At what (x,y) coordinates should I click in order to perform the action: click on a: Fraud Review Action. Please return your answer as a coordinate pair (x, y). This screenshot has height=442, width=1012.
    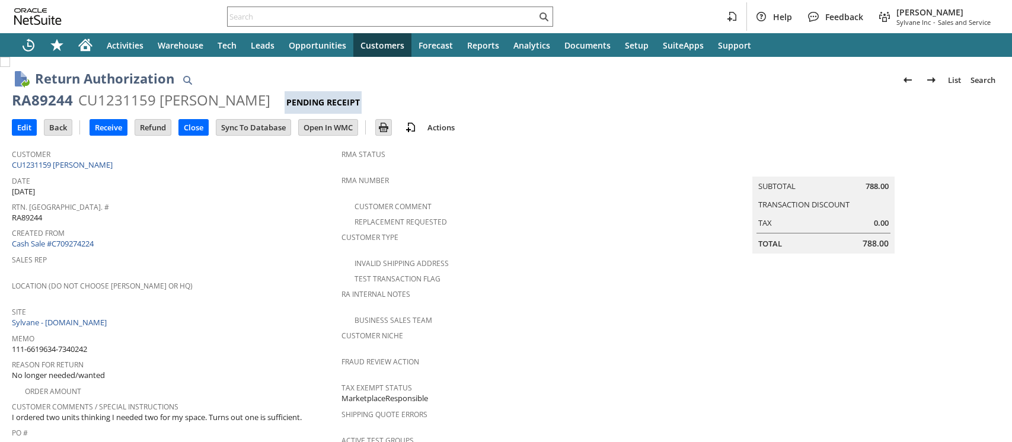
    Looking at the image, I should click on (380, 362).